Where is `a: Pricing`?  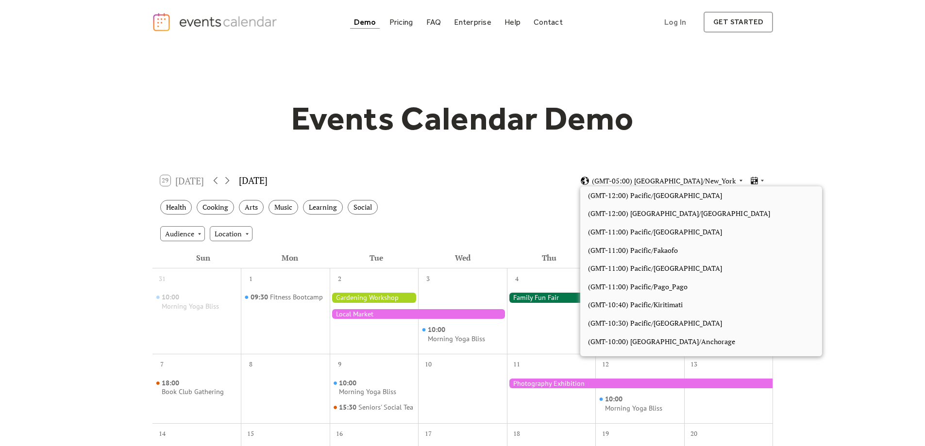
a: Pricing is located at coordinates (401, 22).